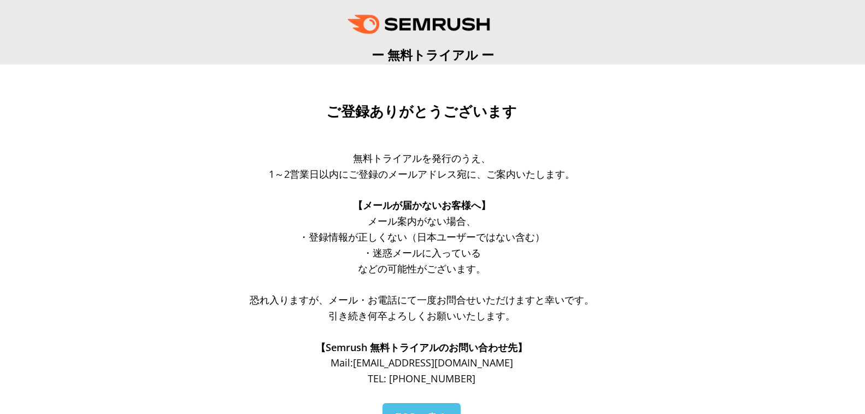 This screenshot has width=865, height=414. What do you see at coordinates (422, 205) in the screenshot?
I see `span: 【メールが届かないお客様へ】` at bounding box center [422, 205].